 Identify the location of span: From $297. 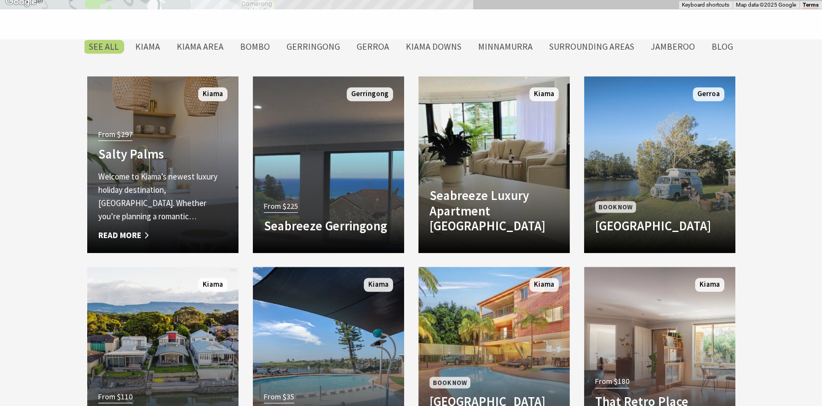
(115, 134).